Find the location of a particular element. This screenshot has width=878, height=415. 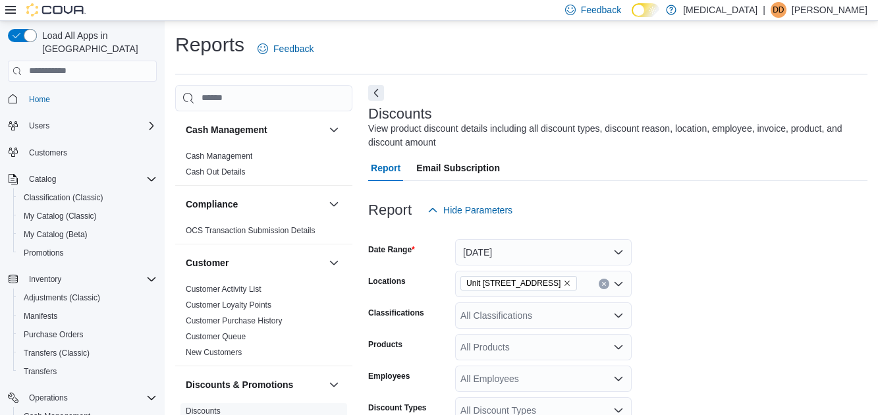

span: OCS Transaction Submission Details is located at coordinates (250, 231).